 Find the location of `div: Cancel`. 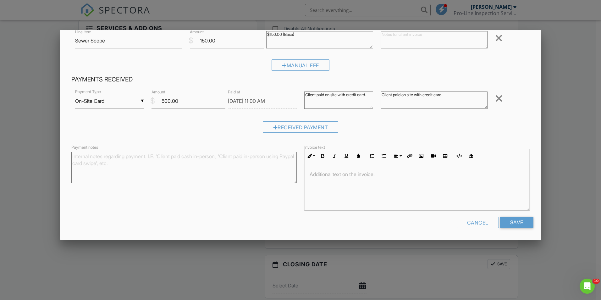

div: Cancel is located at coordinates (478, 222).